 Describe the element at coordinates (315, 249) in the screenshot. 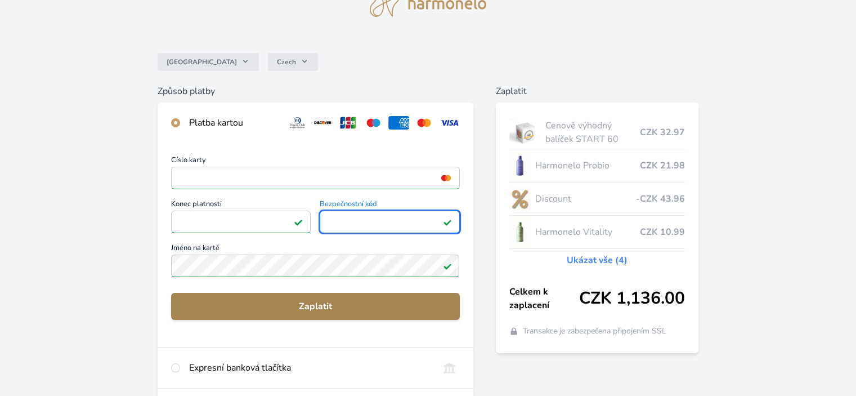

I see `span: Jméno na kartě` at that location.